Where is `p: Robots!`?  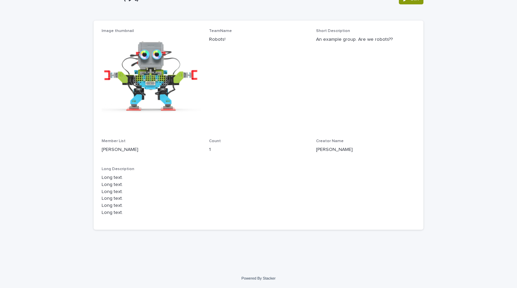 p: Robots! is located at coordinates (259, 39).